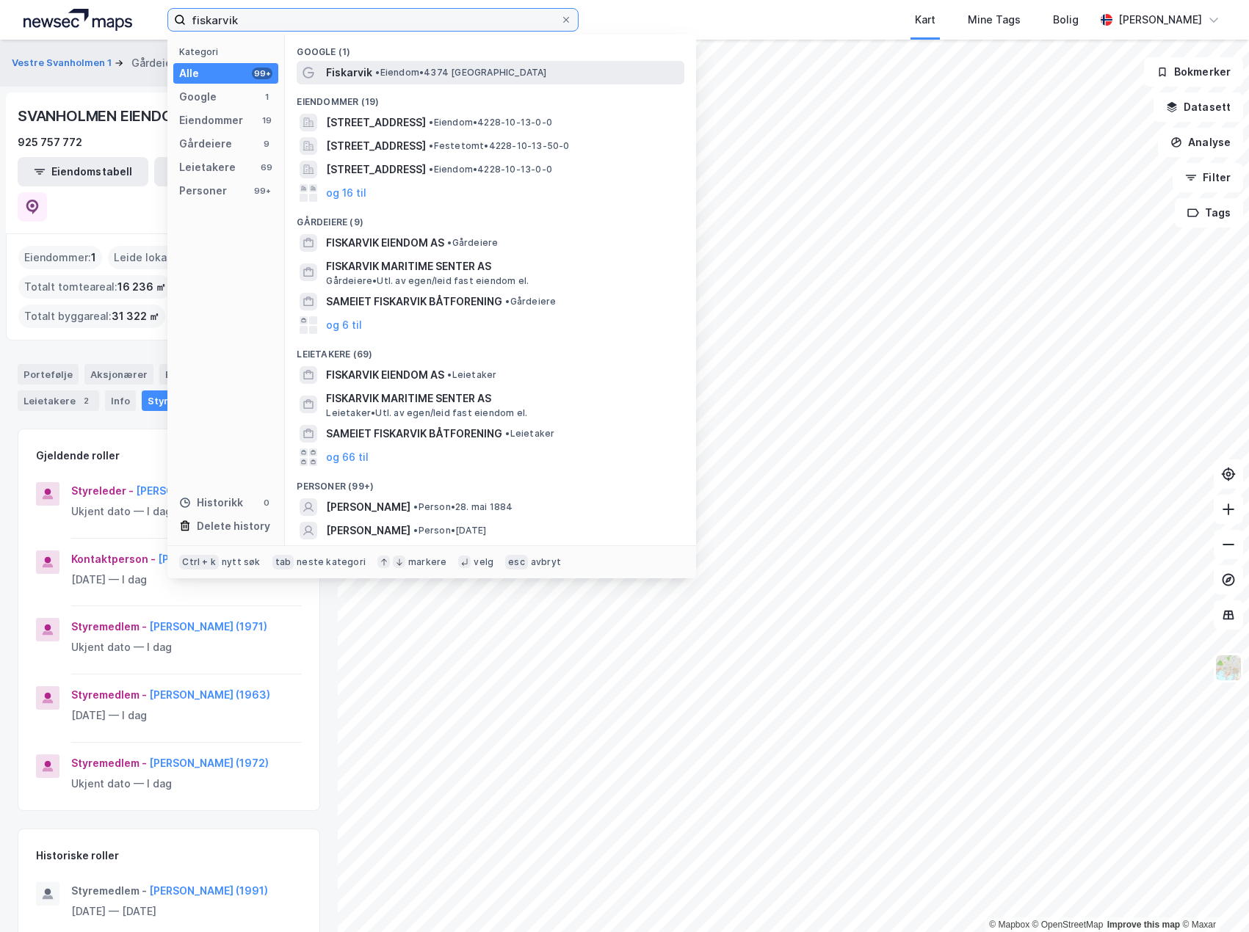  Describe the element at coordinates (228, 51) in the screenshot. I see `div: Kategori` at that location.